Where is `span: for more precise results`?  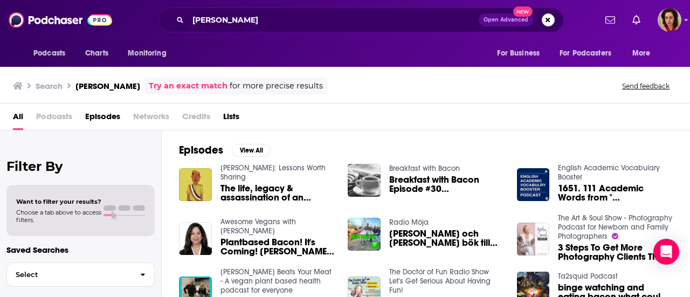
span: for more precise results is located at coordinates (276, 86).